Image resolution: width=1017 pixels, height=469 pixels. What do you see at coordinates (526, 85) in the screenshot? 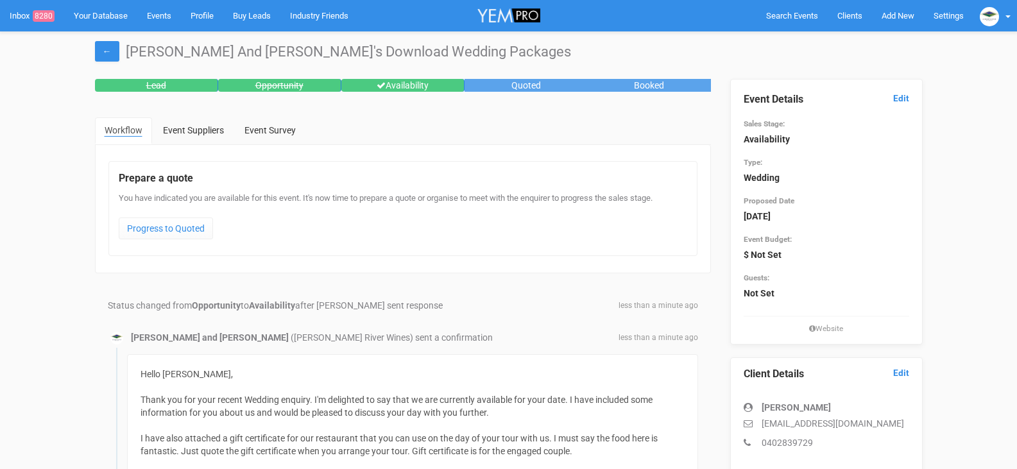
I see `div: Quoted` at bounding box center [526, 85].